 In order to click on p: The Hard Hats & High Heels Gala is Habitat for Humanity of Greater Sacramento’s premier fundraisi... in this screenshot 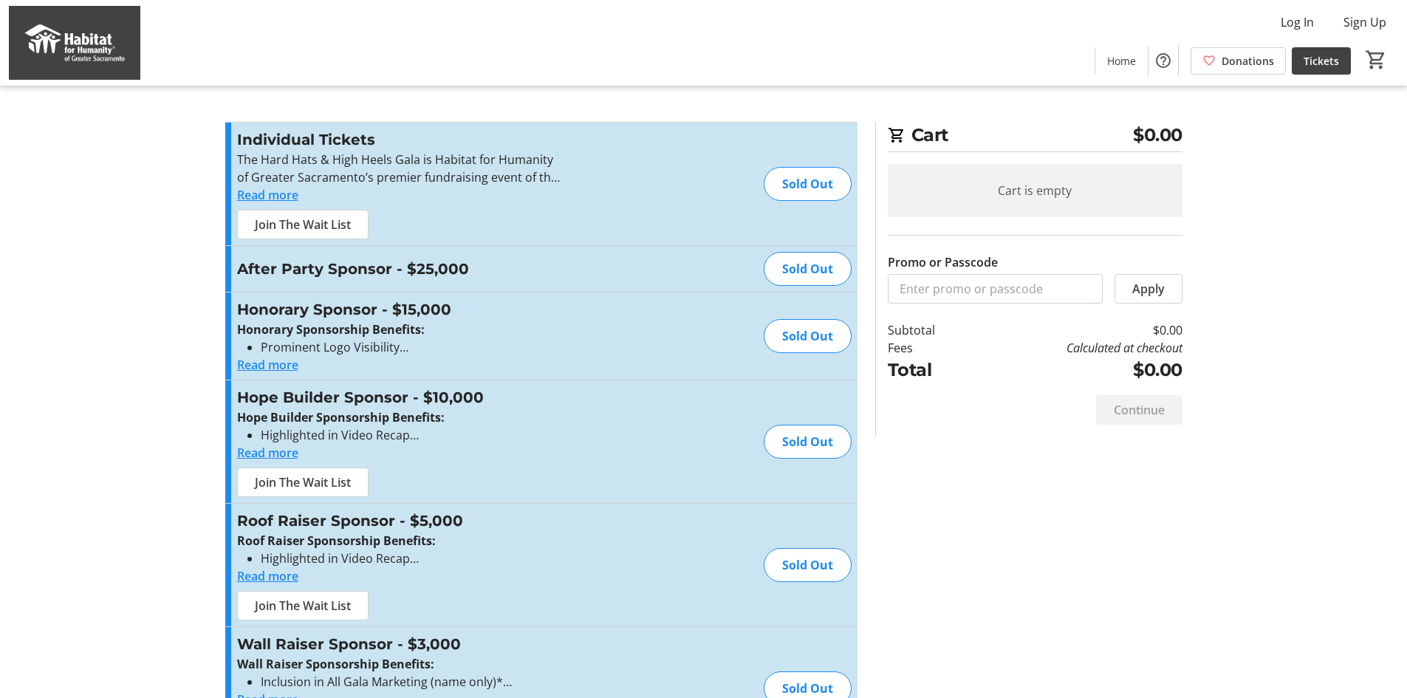, I will do `click(398, 168)`.